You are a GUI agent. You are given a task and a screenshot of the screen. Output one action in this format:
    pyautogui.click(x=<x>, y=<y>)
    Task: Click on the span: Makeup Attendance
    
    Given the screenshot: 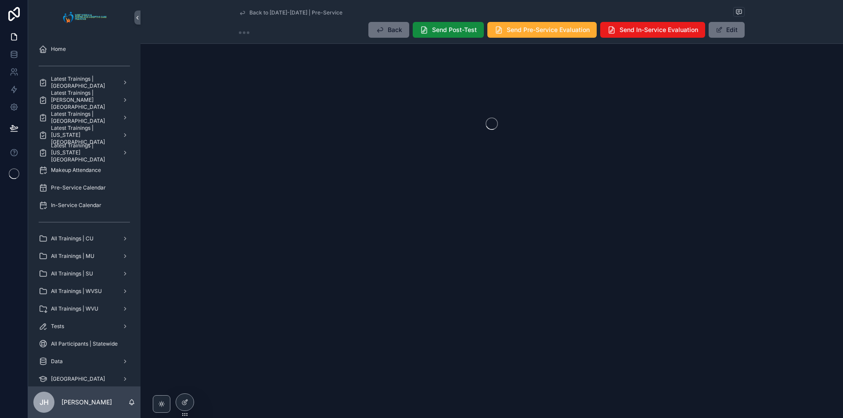 What is the action you would take?
    pyautogui.click(x=76, y=170)
    